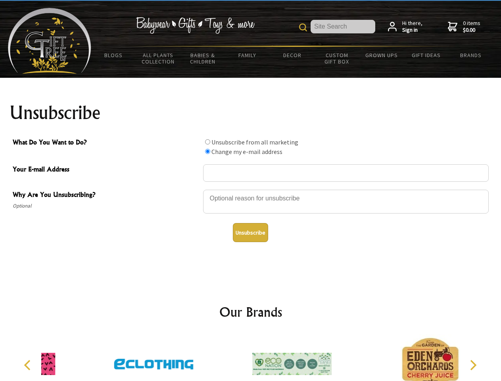 The image size is (501, 381). What do you see at coordinates (158, 58) in the screenshot?
I see `a: All Plants Collection` at bounding box center [158, 58].